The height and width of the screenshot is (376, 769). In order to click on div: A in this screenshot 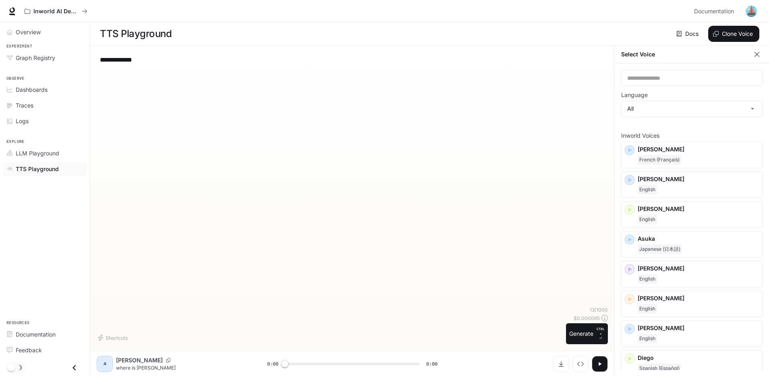, I will do `click(105, 364)`.